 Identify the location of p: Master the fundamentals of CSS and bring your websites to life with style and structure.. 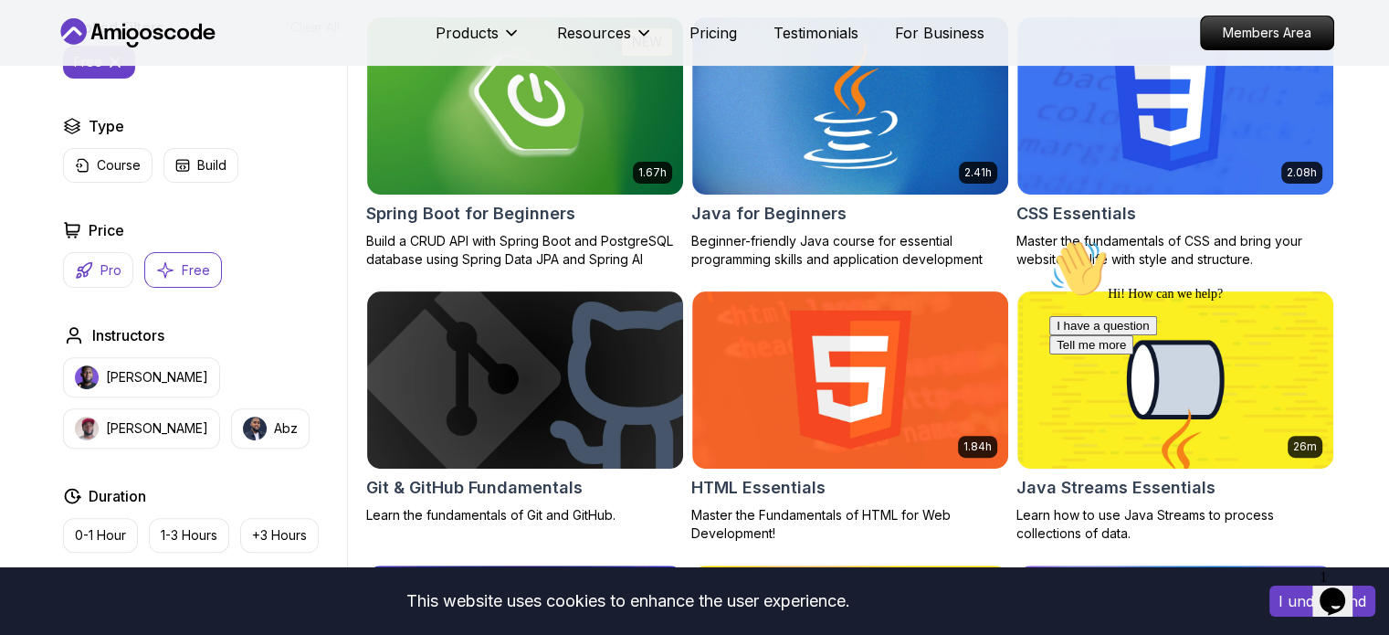
(1176, 250).